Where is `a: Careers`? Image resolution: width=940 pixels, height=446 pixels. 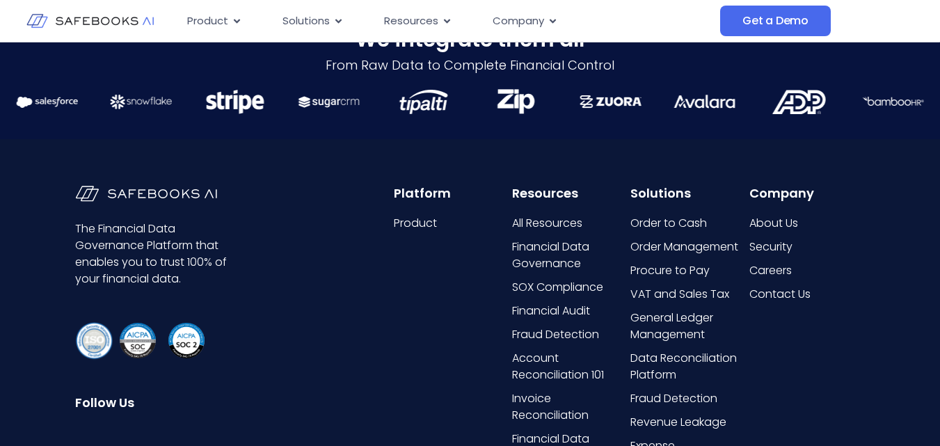
a: Careers is located at coordinates (807, 271).